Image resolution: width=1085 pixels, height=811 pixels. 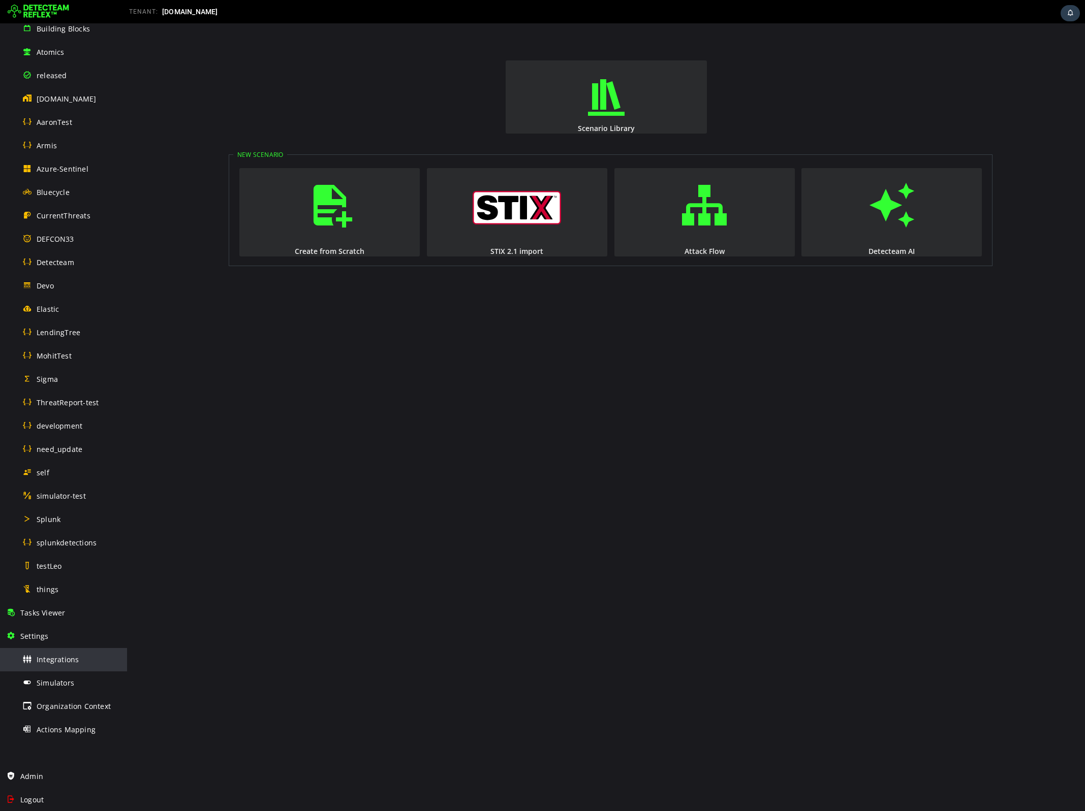 What do you see at coordinates (47, 379) in the screenshot?
I see `span: Sigma` at bounding box center [47, 379].